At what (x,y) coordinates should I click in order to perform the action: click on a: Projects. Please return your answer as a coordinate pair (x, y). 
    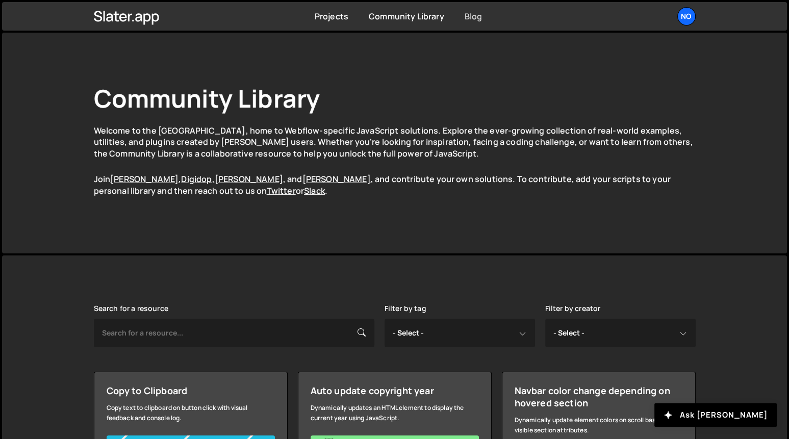
    Looking at the image, I should click on (331, 16).